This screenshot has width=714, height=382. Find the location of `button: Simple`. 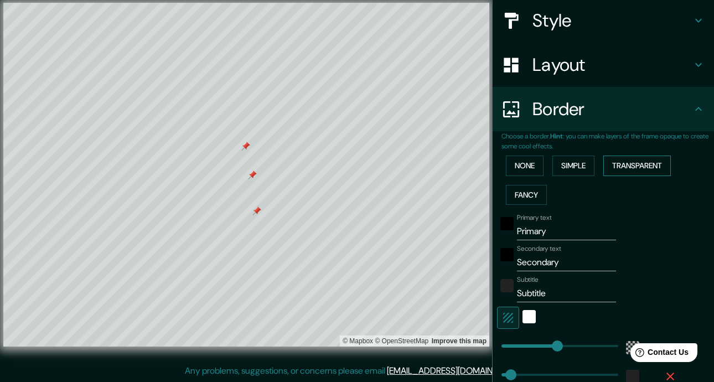

button: Simple is located at coordinates (573, 165).